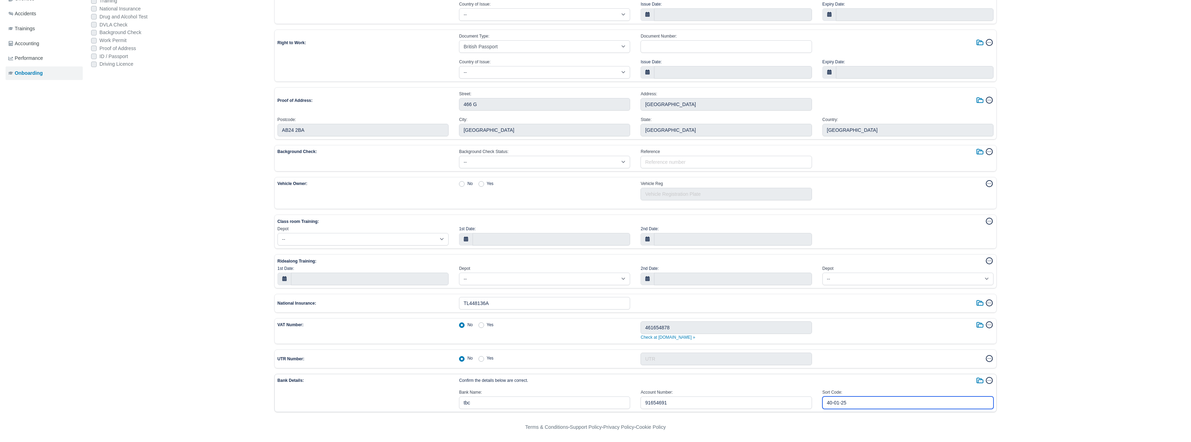  Describe the element at coordinates (1128, 402) in the screenshot. I see `div: Chat Widget` at that location.